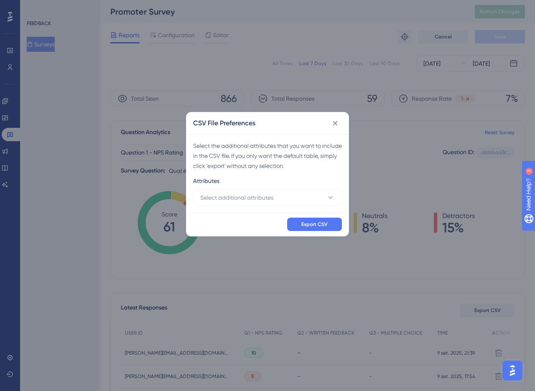 The width and height of the screenshot is (535, 391). Describe the element at coordinates (237, 198) in the screenshot. I see `span: Select additional attributes` at that location.